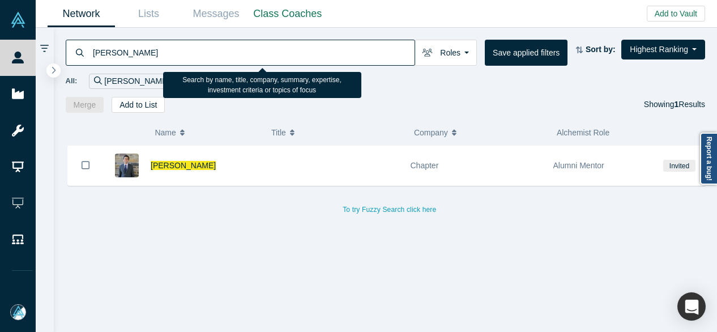  Describe the element at coordinates (677, 104) in the screenshot. I see `strong: 1` at that location.